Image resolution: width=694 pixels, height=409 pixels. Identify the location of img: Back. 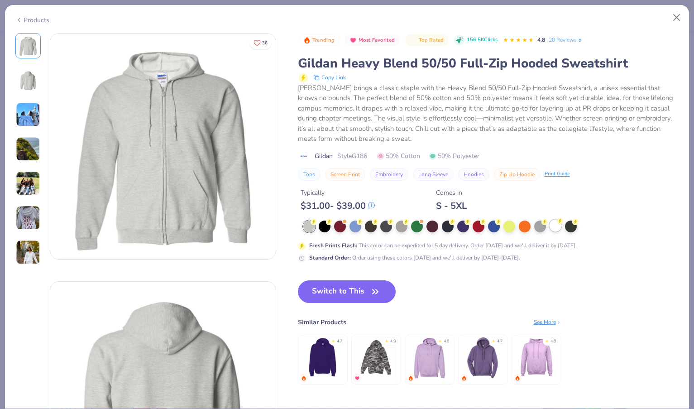
(28, 80).